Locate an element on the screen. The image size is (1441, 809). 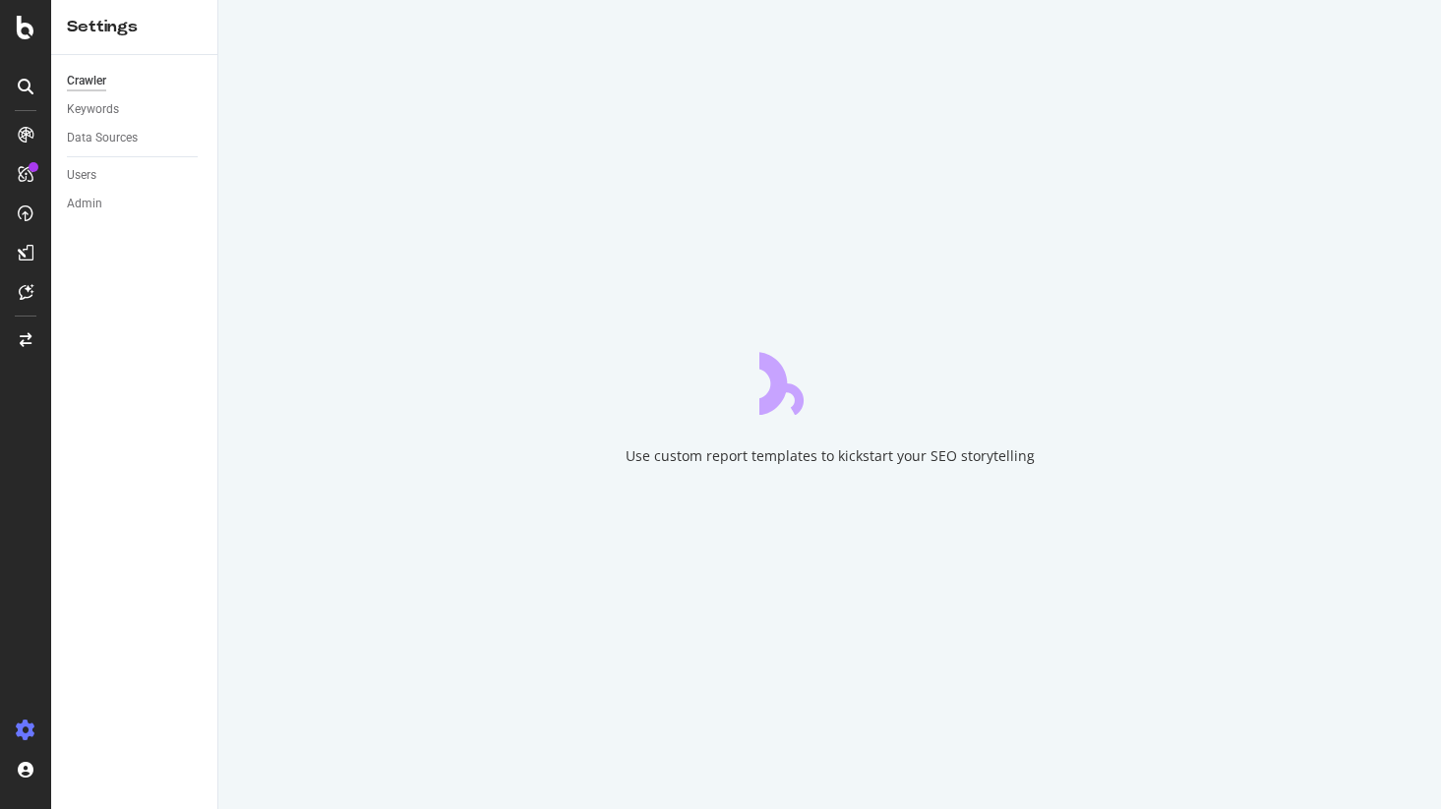
div: Admin is located at coordinates (85, 204).